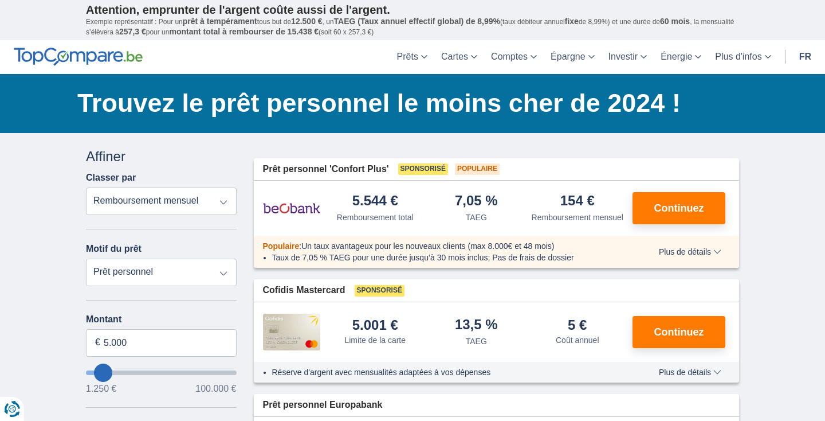 The width and height of the screenshot is (825, 421). What do you see at coordinates (161, 319) in the screenshot?
I see `label: Montant` at bounding box center [161, 319].